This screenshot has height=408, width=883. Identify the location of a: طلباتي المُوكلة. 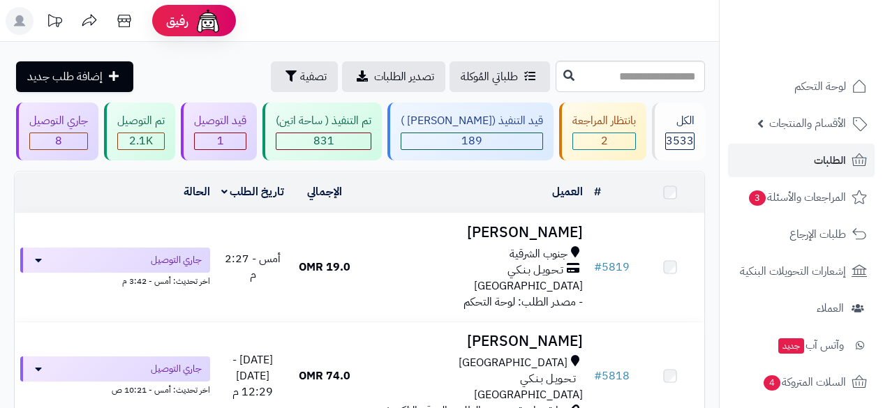
(500, 77).